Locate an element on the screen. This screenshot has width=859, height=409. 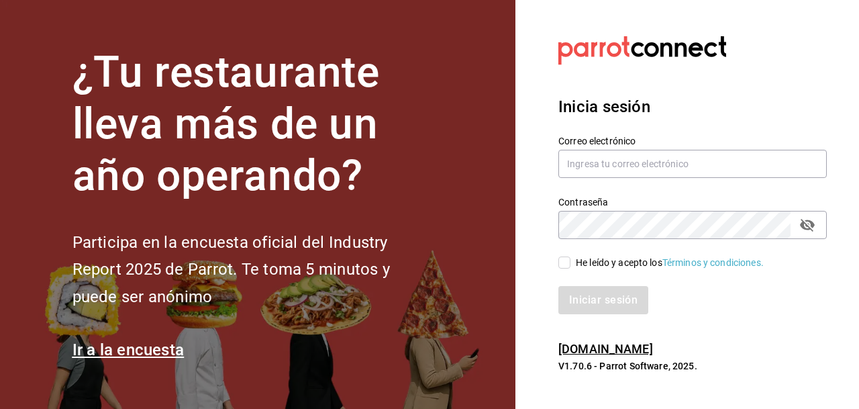
h3: Inicia sesión is located at coordinates (693, 107).